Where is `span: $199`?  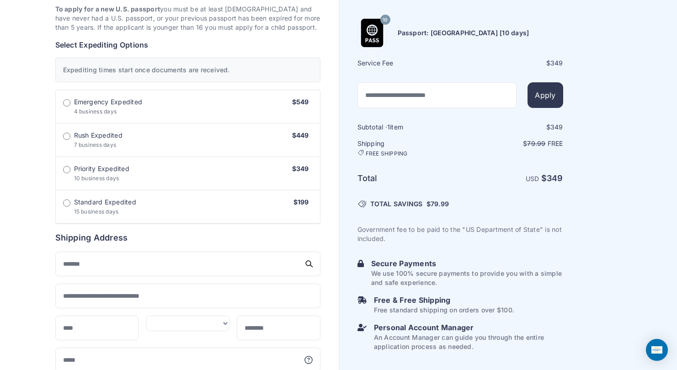
span: $199 is located at coordinates (301, 201).